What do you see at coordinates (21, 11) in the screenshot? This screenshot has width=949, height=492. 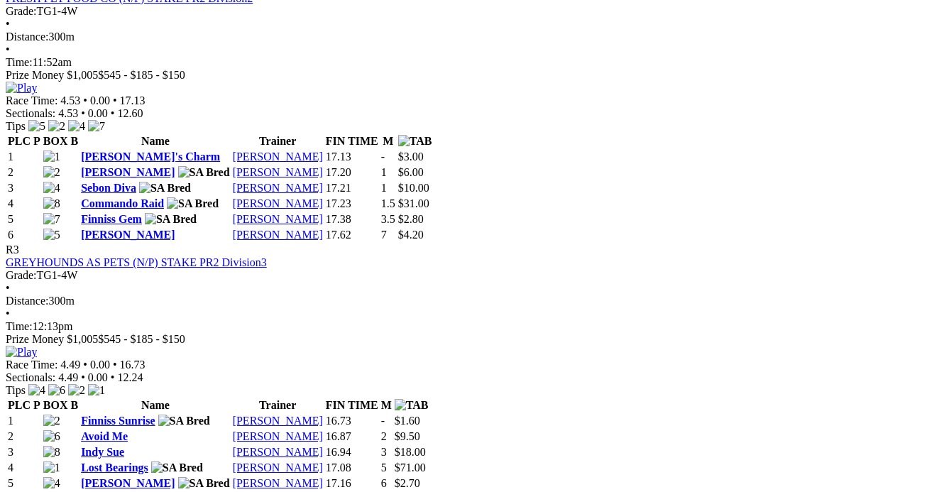 I see `span: Grade:` at bounding box center [21, 11].